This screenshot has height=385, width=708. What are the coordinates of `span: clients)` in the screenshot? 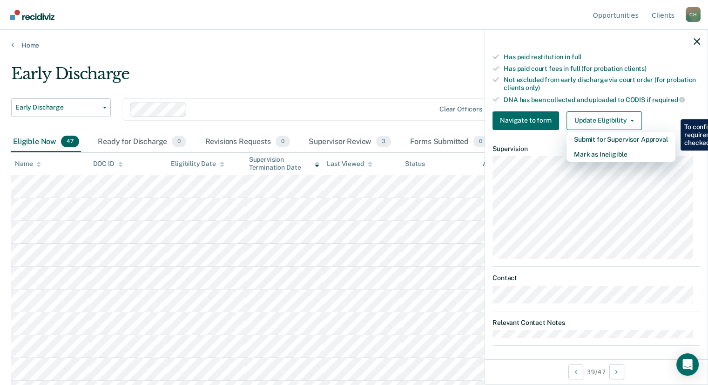 It's located at (636, 68).